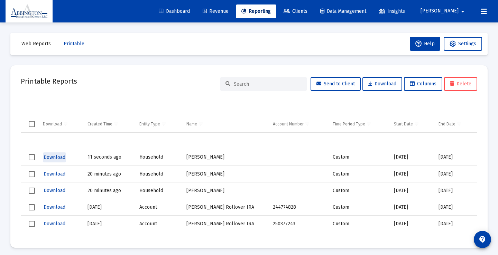 This screenshot has width=498, height=255. Describe the element at coordinates (29, 11) in the screenshot. I see `img: Dashboard` at that location.